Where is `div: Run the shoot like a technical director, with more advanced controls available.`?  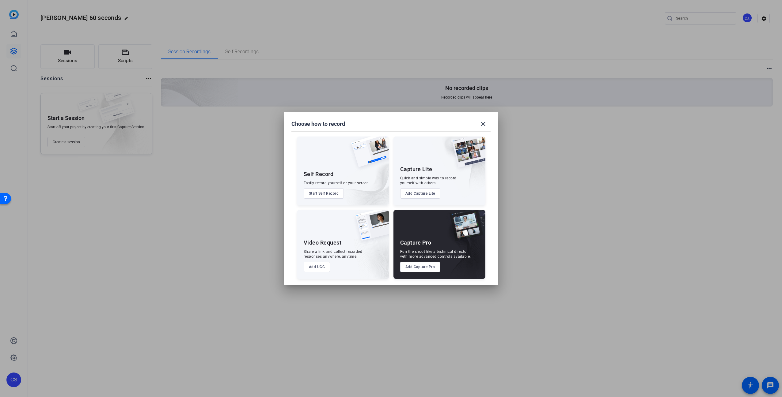 div: Run the shoot like a technical director, with more advanced controls available. is located at coordinates (435, 254).